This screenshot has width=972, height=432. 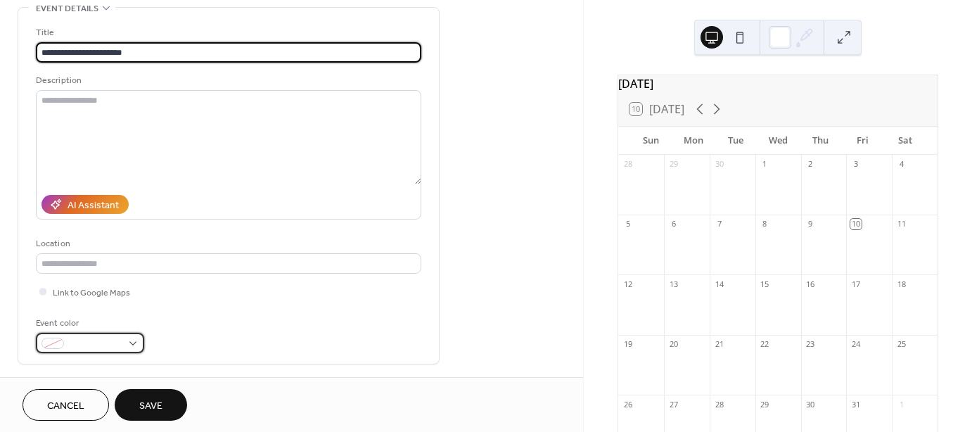 What do you see at coordinates (91, 293) in the screenshot?
I see `span: Link to Google Maps` at bounding box center [91, 293].